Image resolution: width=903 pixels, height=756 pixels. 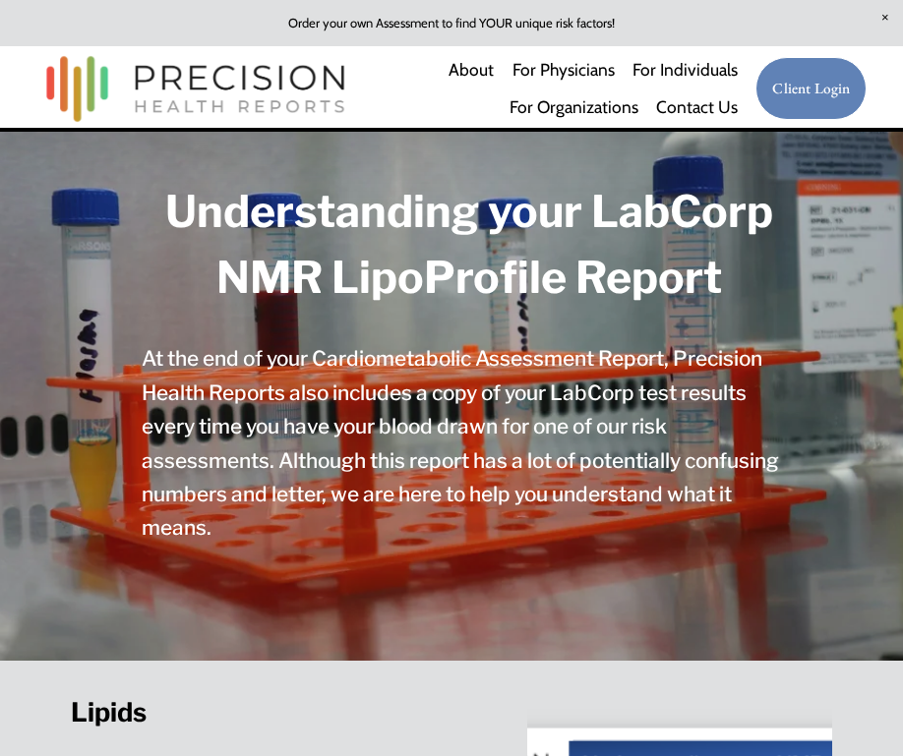 I want to click on a: For Individuals, so click(x=684, y=70).